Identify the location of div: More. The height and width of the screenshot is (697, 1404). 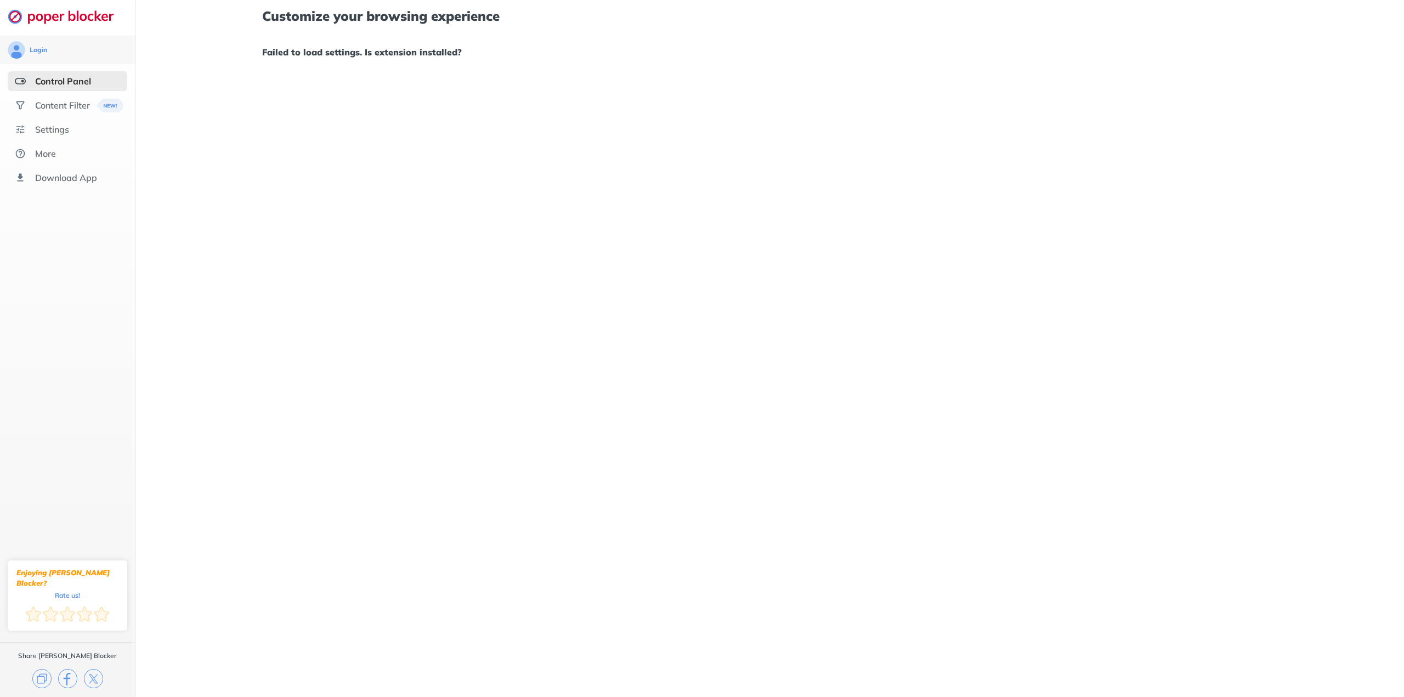
(46, 154).